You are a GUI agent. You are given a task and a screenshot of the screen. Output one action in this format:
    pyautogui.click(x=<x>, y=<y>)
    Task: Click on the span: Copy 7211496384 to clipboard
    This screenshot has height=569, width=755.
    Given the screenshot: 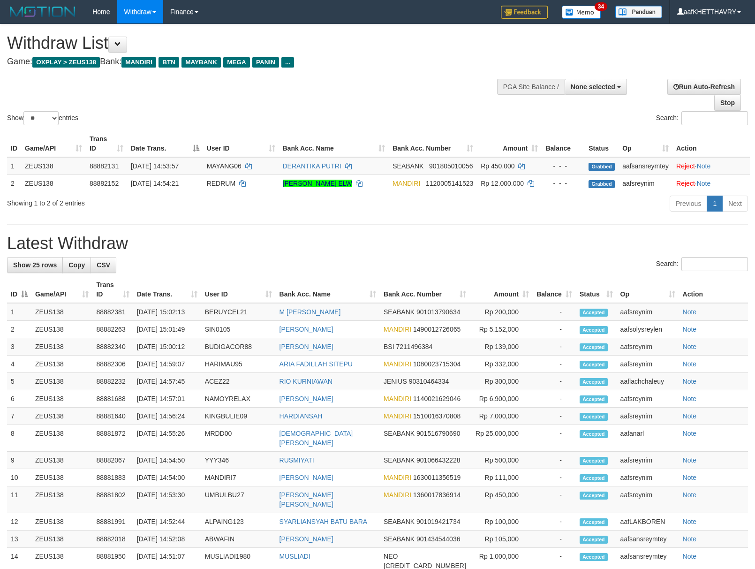 What is the action you would take?
    pyautogui.click(x=414, y=347)
    